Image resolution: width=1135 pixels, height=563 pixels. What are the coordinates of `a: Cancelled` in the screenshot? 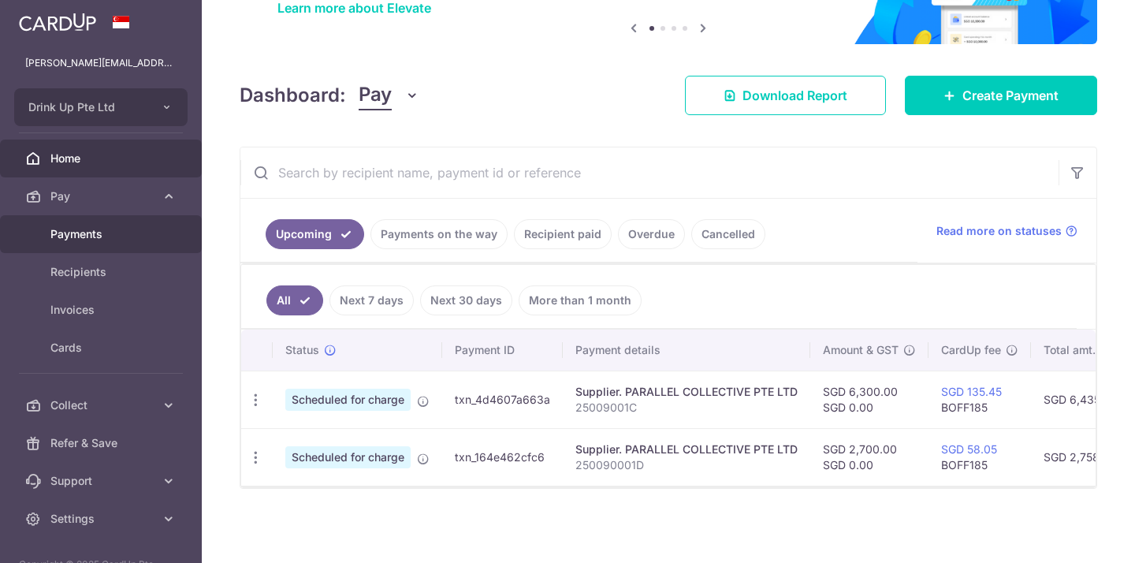 It's located at (728, 234).